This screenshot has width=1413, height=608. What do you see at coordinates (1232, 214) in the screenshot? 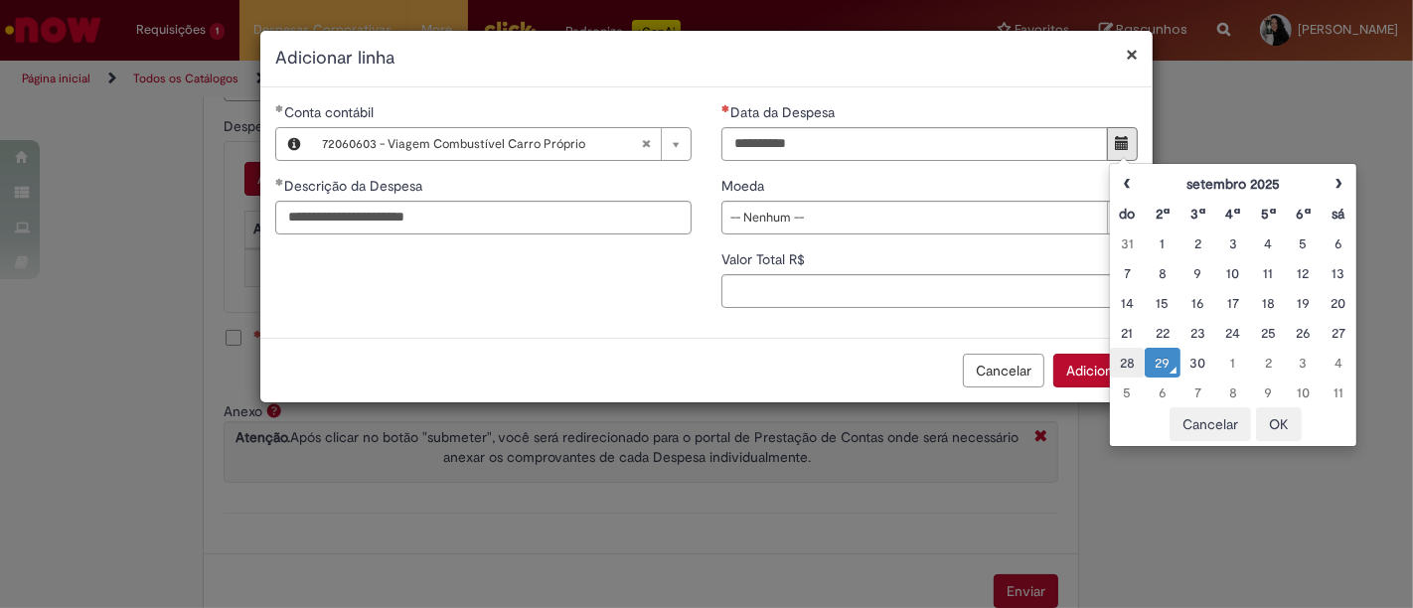
I see `th: Quarta-feira` at bounding box center [1232, 214].